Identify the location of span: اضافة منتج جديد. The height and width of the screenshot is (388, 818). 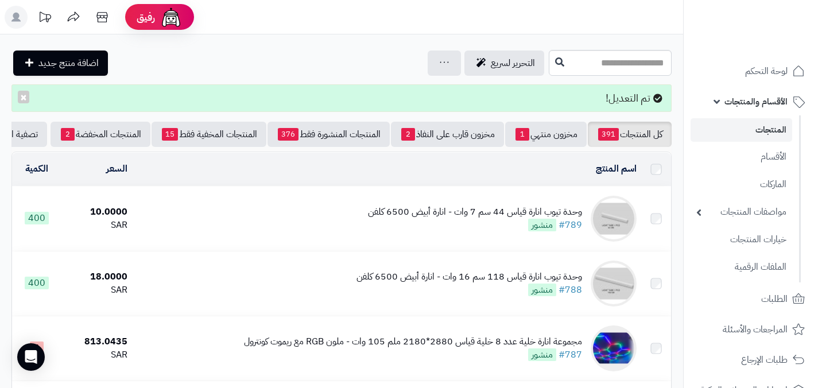
(68, 63).